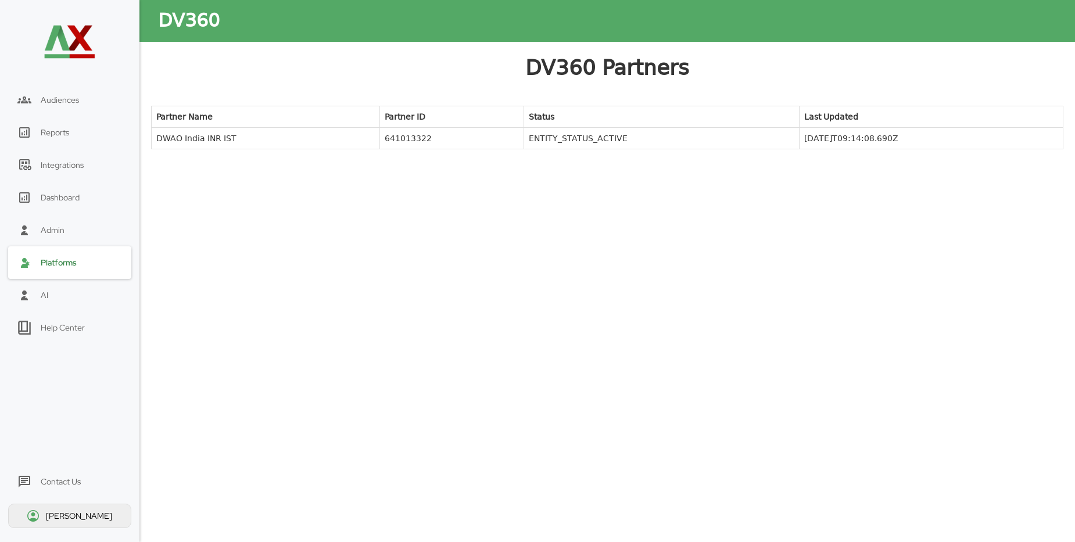 This screenshot has height=542, width=1075. Describe the element at coordinates (452, 138) in the screenshot. I see `td: 641013322` at that location.